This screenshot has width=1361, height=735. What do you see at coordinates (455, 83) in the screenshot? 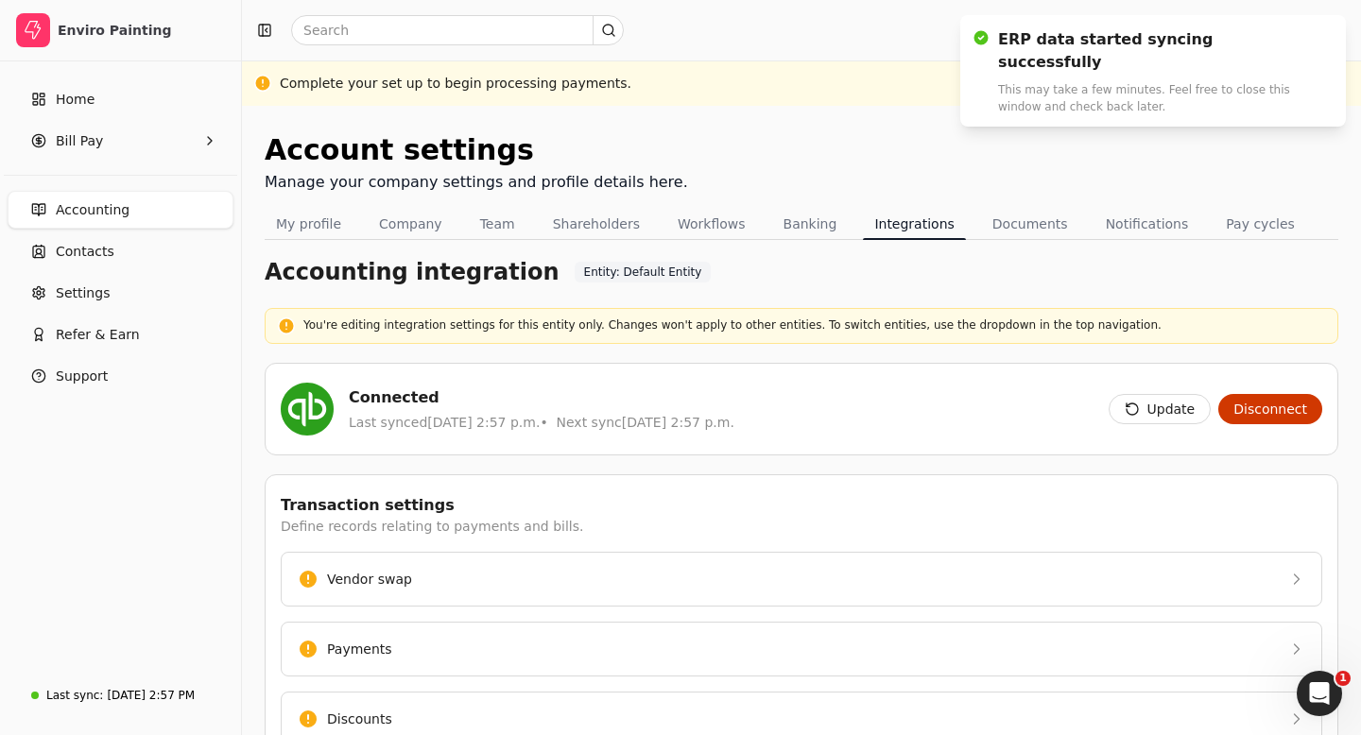
I see `div: Complete your set up to begin processing payments.` at bounding box center [455, 83].